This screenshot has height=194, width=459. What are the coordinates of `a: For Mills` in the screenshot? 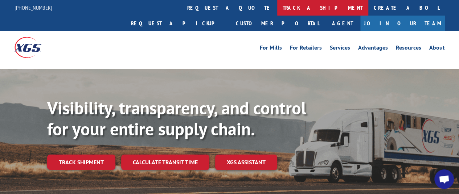 It's located at (271, 49).